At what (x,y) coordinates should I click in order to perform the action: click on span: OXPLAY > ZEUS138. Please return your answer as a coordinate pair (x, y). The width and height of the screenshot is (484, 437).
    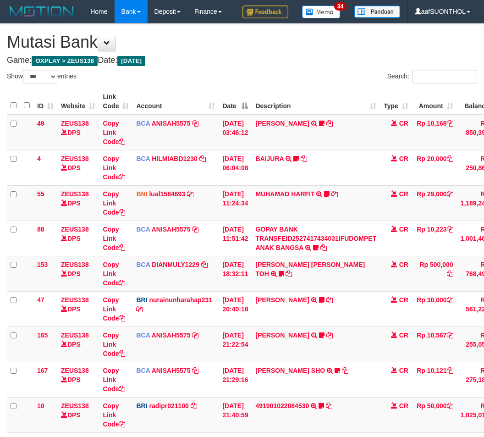
    Looking at the image, I should click on (65, 61).